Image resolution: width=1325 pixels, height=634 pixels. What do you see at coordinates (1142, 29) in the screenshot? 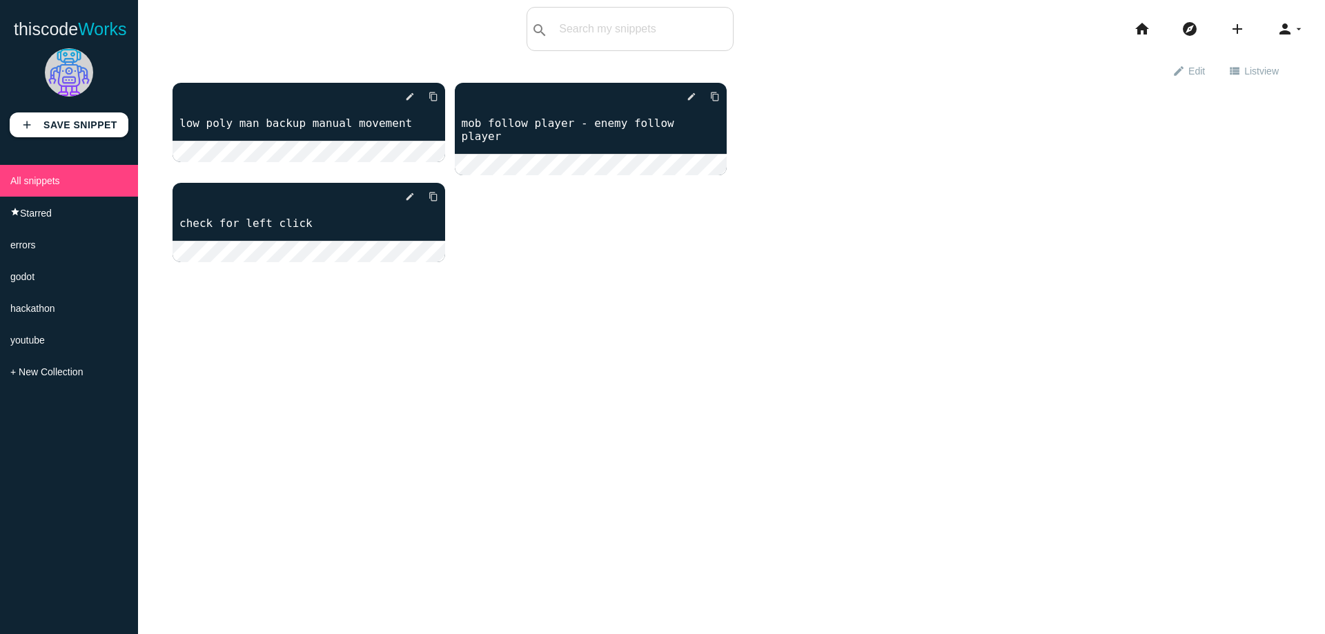
I see `i: home` at bounding box center [1142, 29].